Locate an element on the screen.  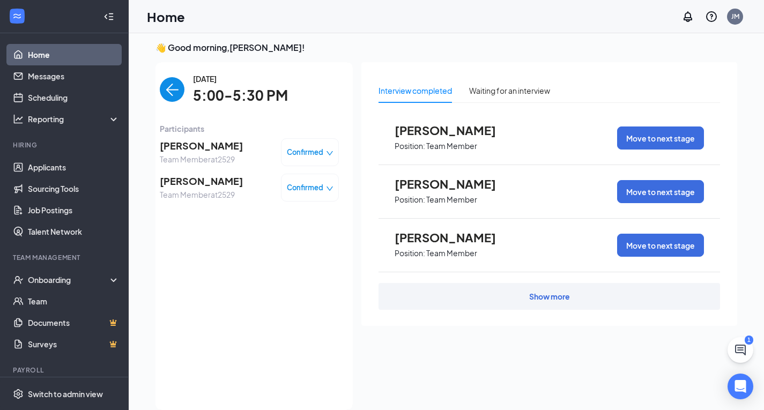
div: Open Intercom Messenger is located at coordinates (741, 387).